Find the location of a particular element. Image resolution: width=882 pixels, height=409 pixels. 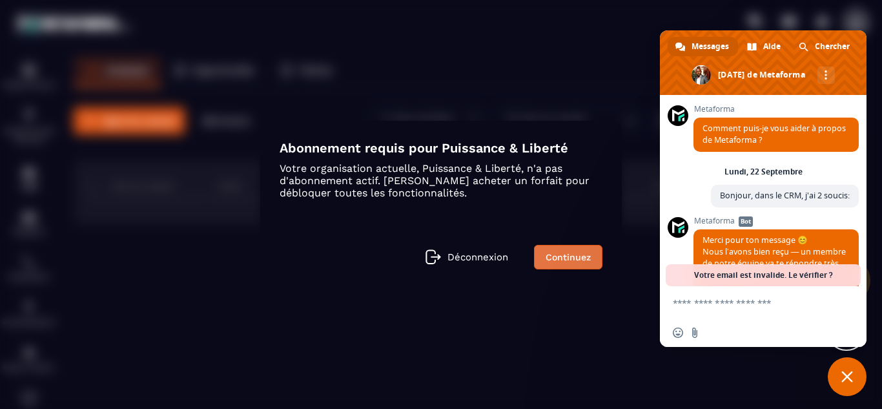

div: Chercher is located at coordinates (825, 46).